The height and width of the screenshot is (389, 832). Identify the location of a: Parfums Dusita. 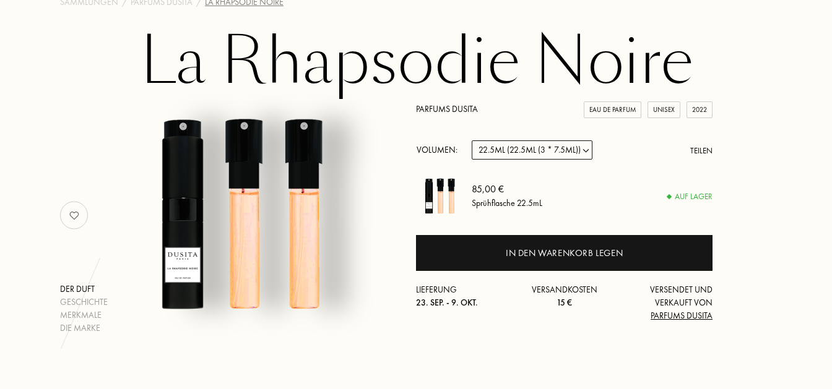
(447, 109).